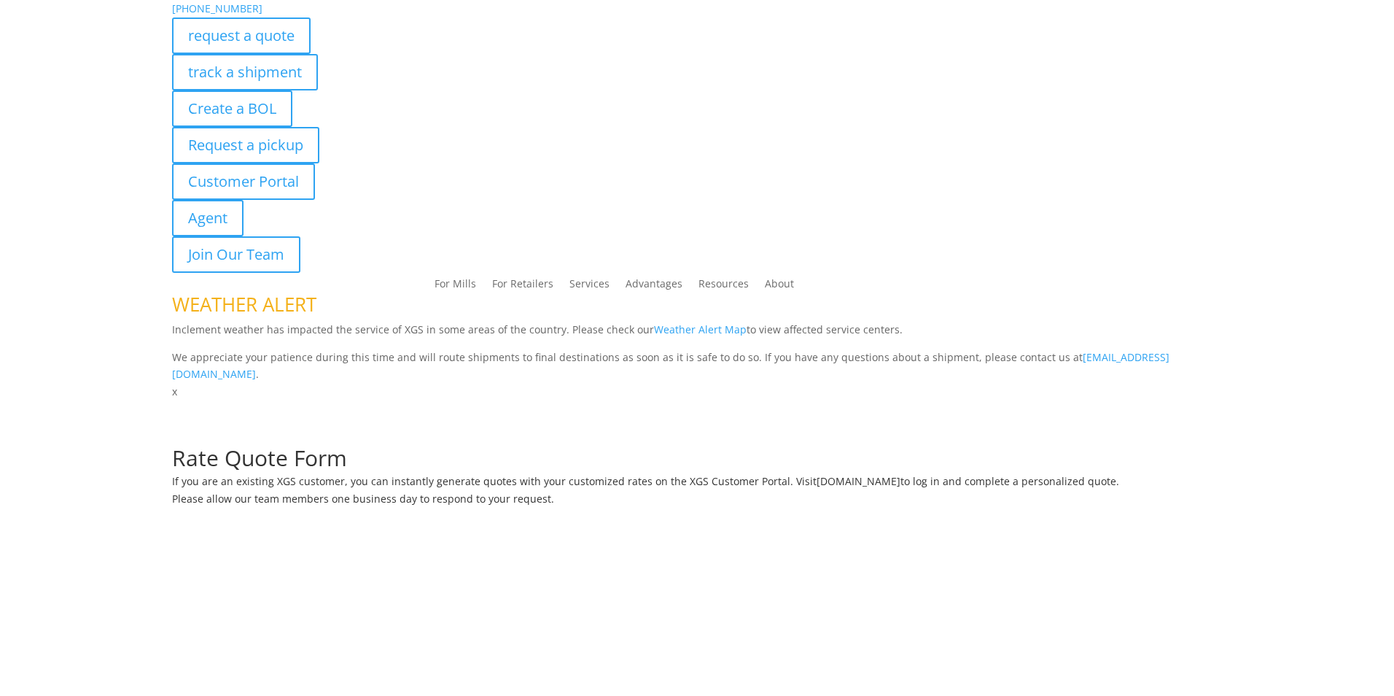 This screenshot has width=1394, height=696. Describe the element at coordinates (244, 182) in the screenshot. I see `a: Customer Portal` at that location.